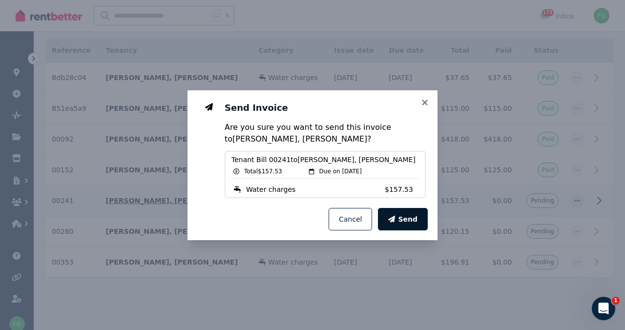 This screenshot has width=625, height=330. Describe the element at coordinates (408, 219) in the screenshot. I see `span: Send` at that location.